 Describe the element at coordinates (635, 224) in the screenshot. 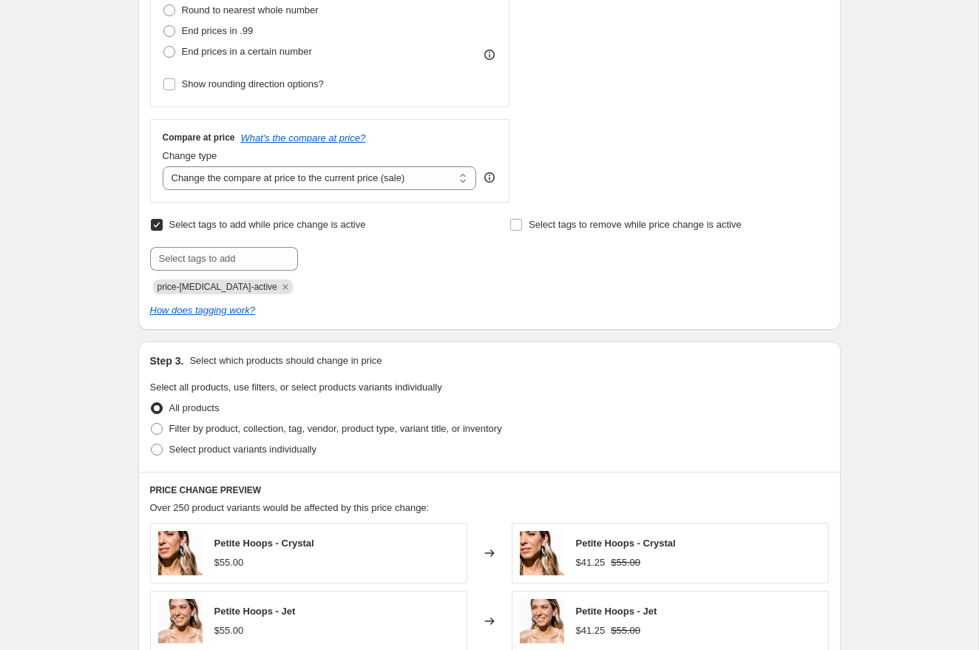

I see `span: Select tags to remove while price change is active` at that location.